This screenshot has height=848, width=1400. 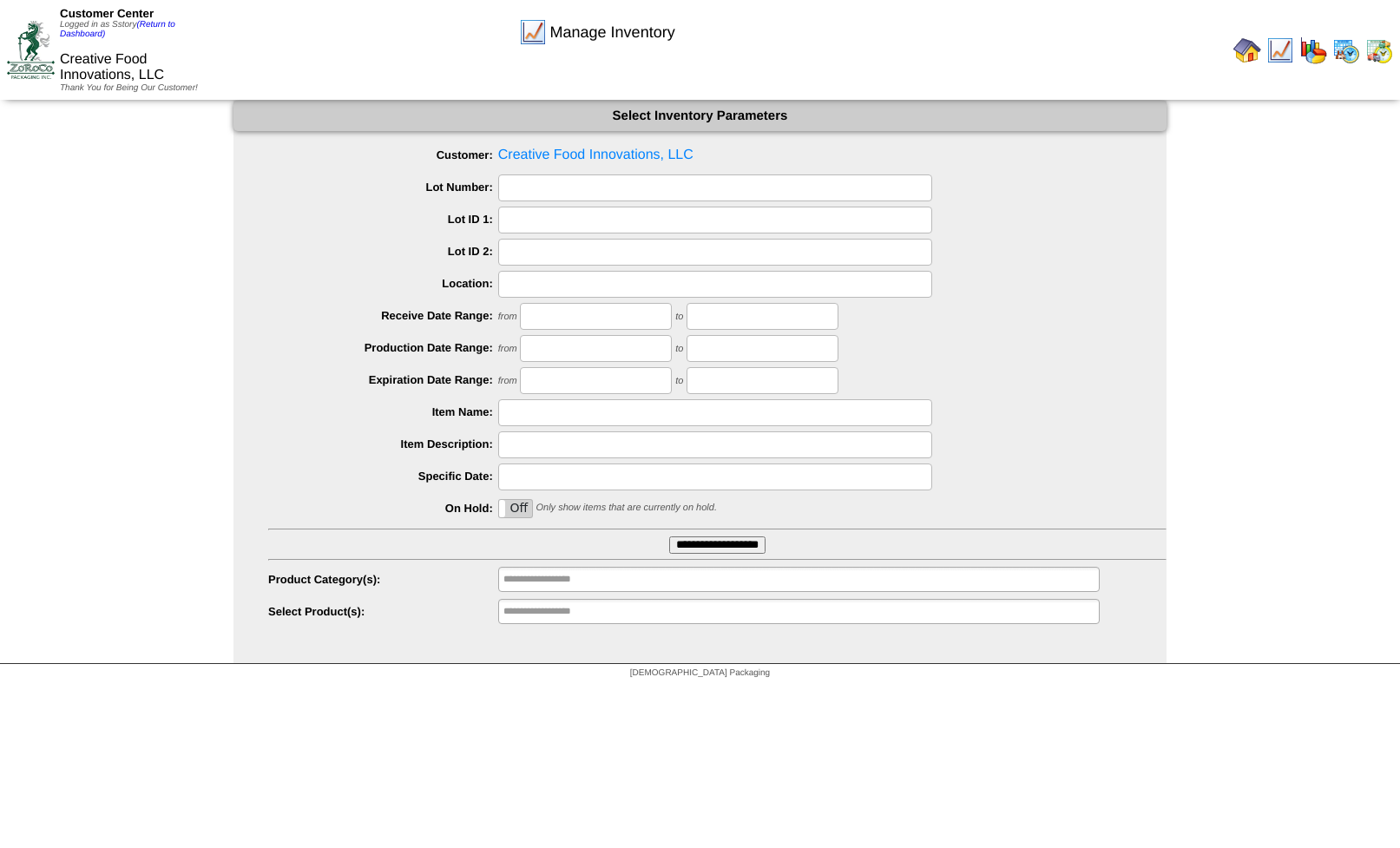 I want to click on label: Off, so click(x=516, y=509).